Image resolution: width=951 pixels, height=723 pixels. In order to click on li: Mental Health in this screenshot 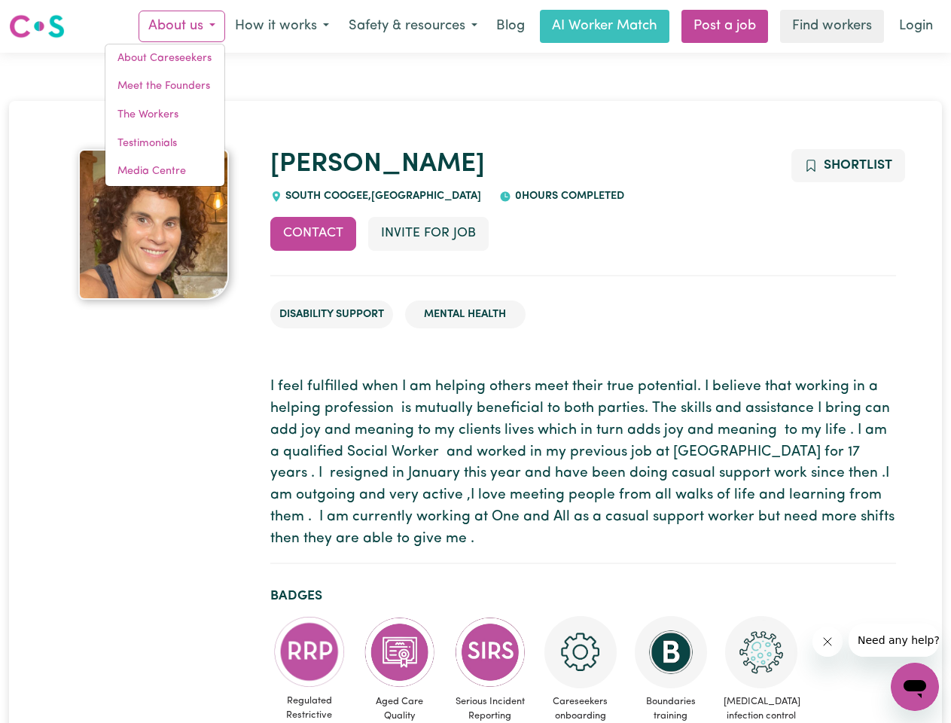, I will do `click(465, 315)`.